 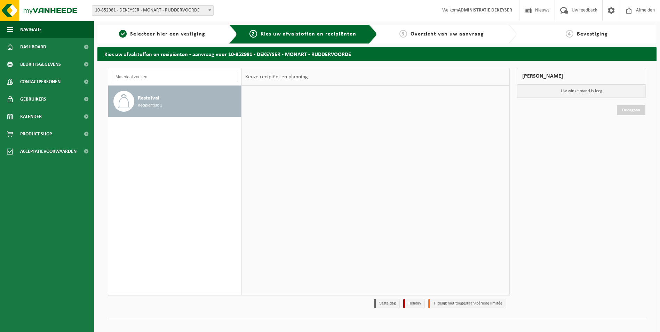 What do you see at coordinates (150, 105) in the screenshot?
I see `span: Recipiënten: 1` at bounding box center [150, 105].